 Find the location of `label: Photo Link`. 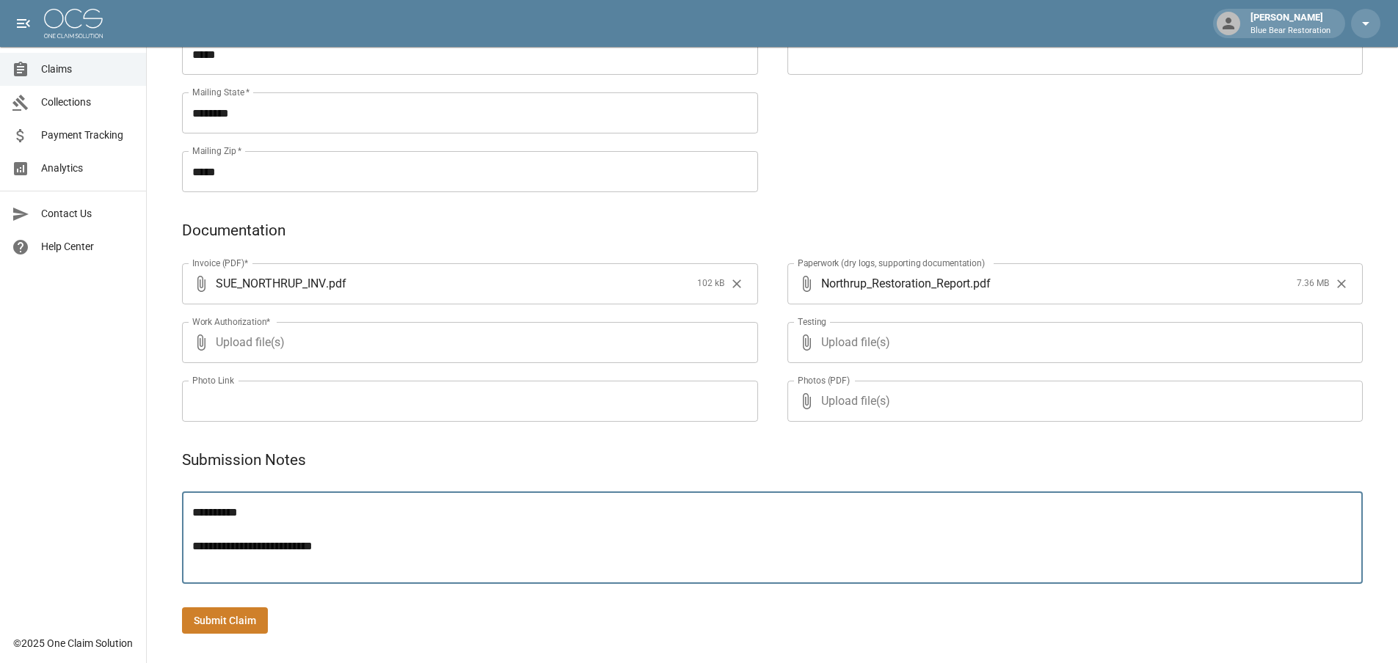

label: Photo Link is located at coordinates (213, 380).